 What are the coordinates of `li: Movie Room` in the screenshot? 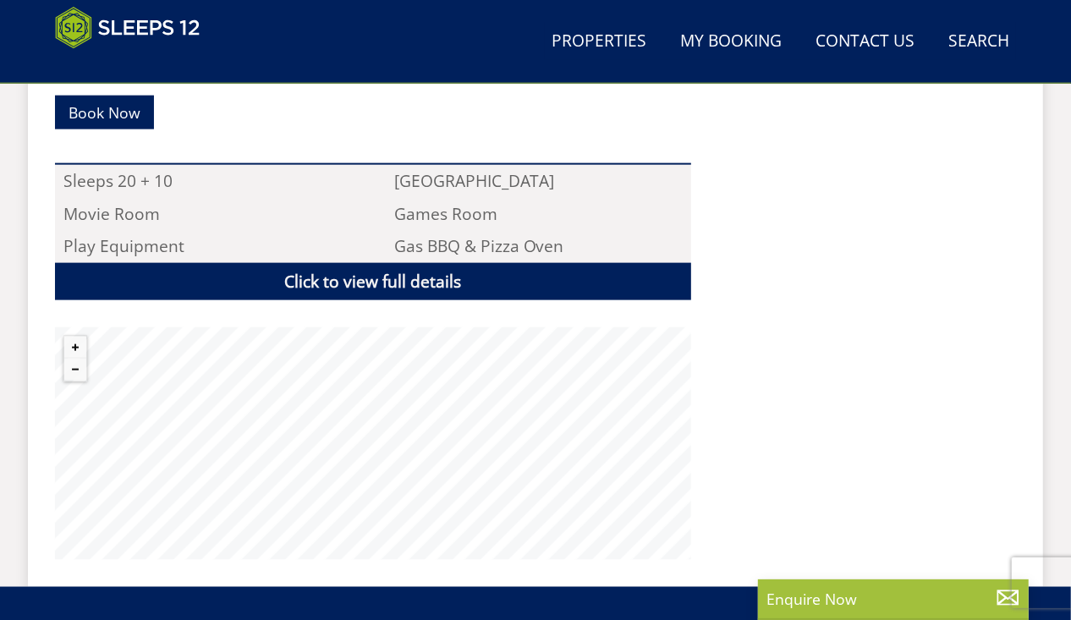 It's located at (207, 214).